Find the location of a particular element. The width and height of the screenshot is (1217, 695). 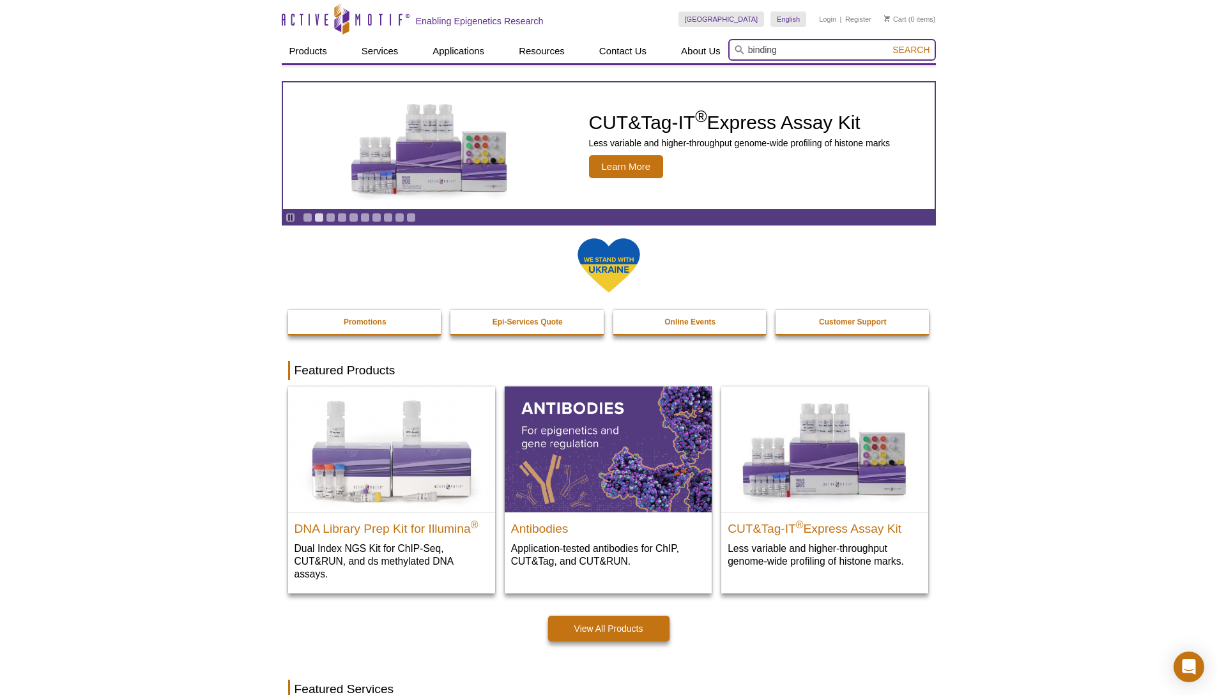

a: Go to slide 3 is located at coordinates (330, 217).